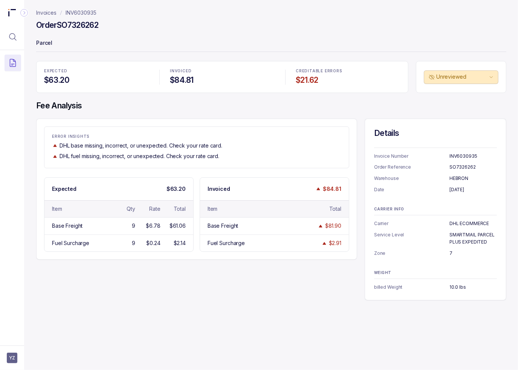 Image resolution: width=518 pixels, height=370 pixels. What do you see at coordinates (96, 71) in the screenshot?
I see `p: EXPECTED` at bounding box center [96, 71].